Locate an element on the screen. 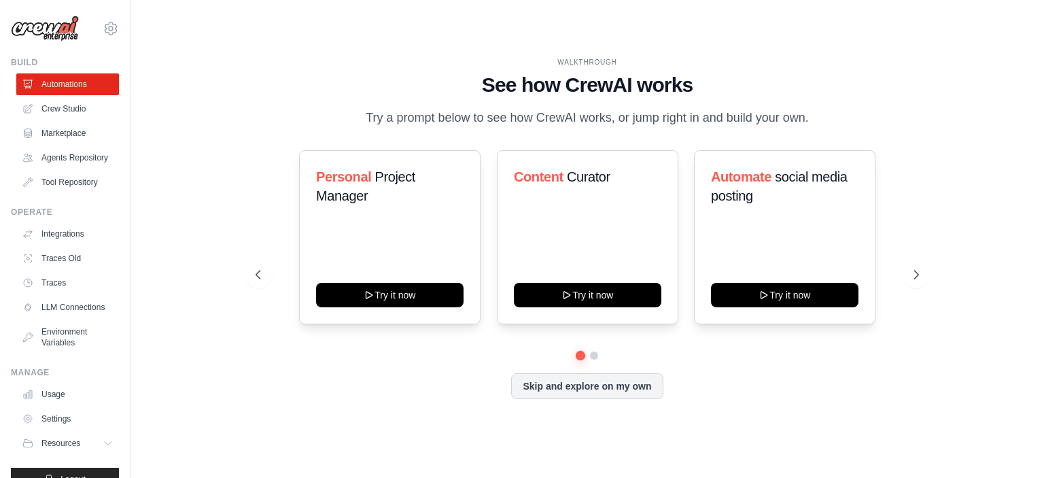  span: Curator is located at coordinates (589, 177).